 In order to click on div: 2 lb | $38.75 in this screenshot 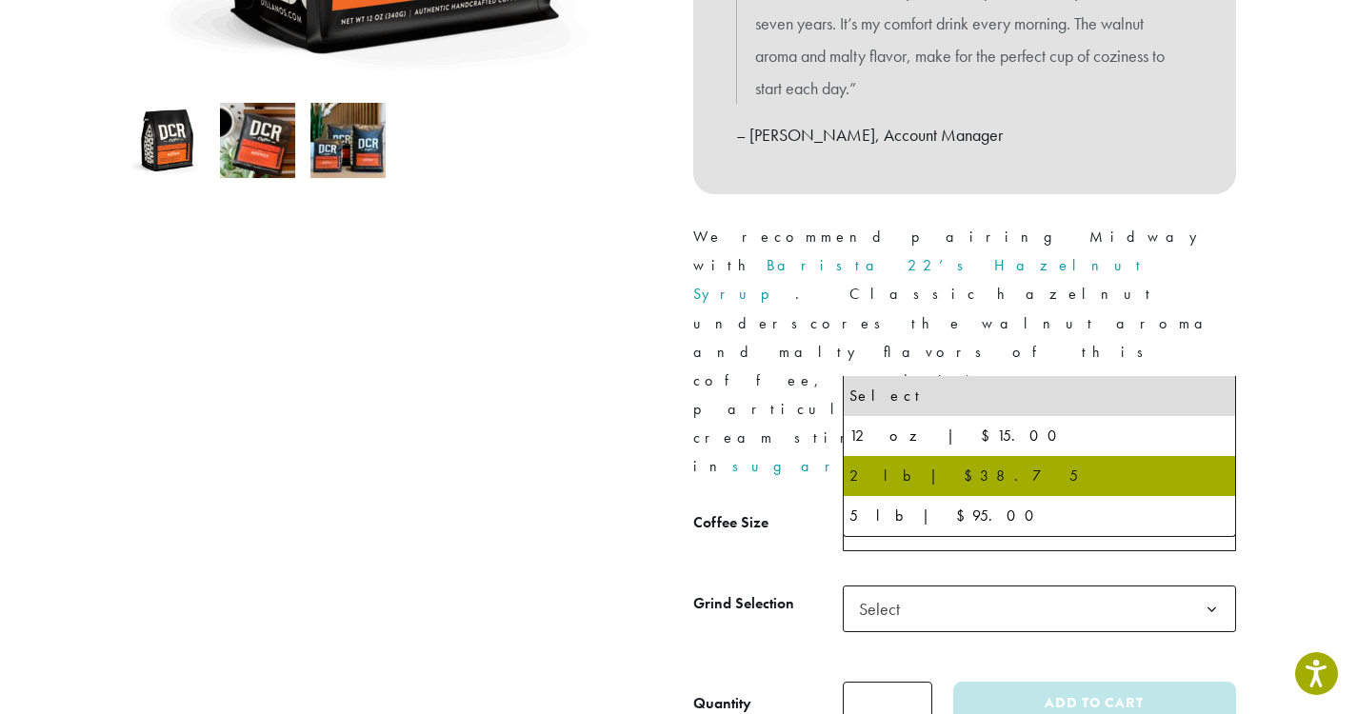, I will do `click(1039, 476)`.